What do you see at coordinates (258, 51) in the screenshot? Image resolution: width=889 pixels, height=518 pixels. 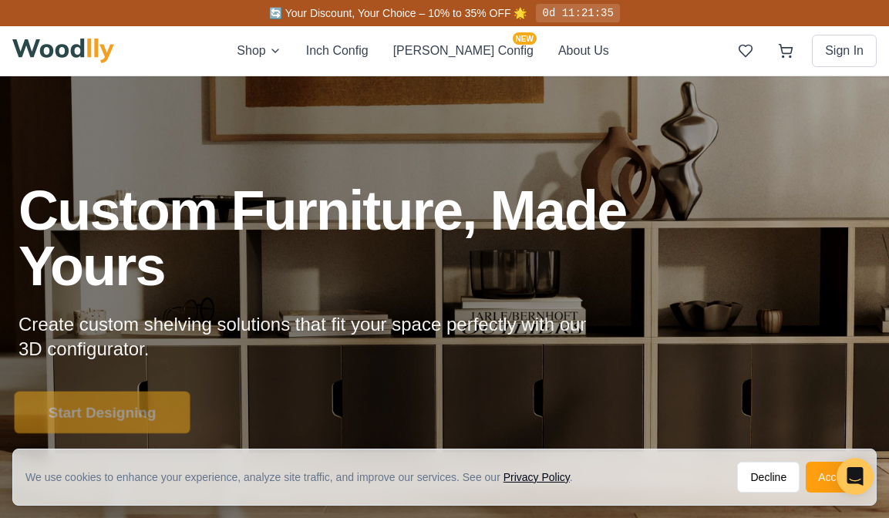 I see `button: Shop` at bounding box center [258, 51].